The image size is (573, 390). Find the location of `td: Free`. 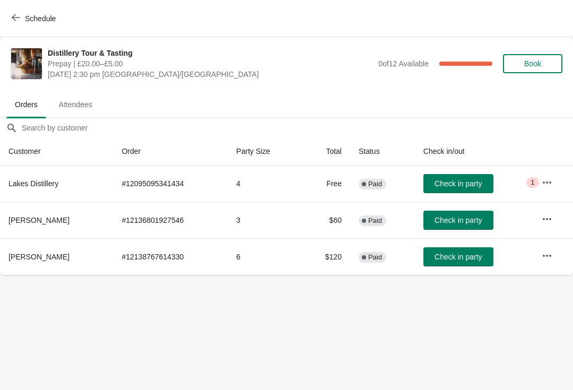

td: Free is located at coordinates (326, 184).